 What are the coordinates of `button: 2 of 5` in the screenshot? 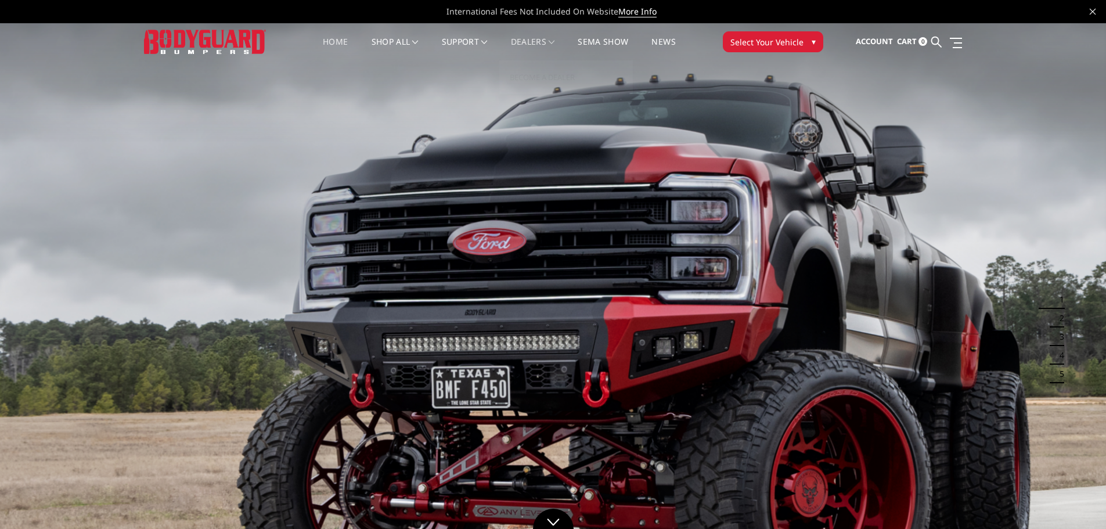 It's located at (1058, 318).